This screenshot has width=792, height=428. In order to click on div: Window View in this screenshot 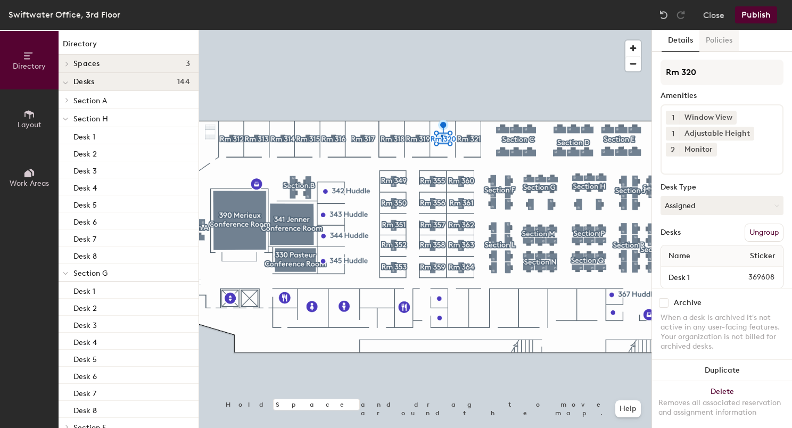, I will do `click(708, 118)`.